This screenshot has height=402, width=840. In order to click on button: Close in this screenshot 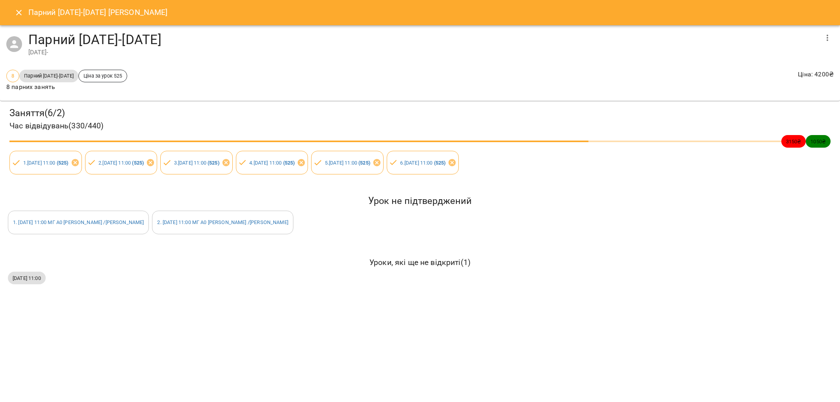, I will do `click(19, 13)`.